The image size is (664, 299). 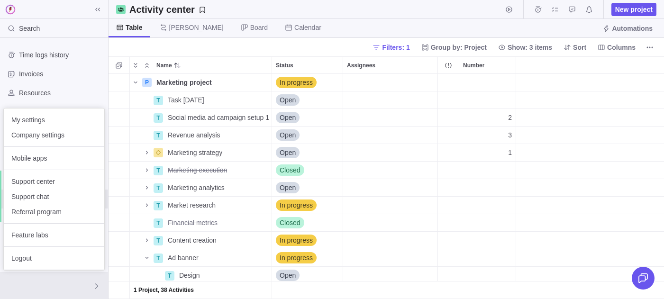 I want to click on a: My settings, so click(x=54, y=120).